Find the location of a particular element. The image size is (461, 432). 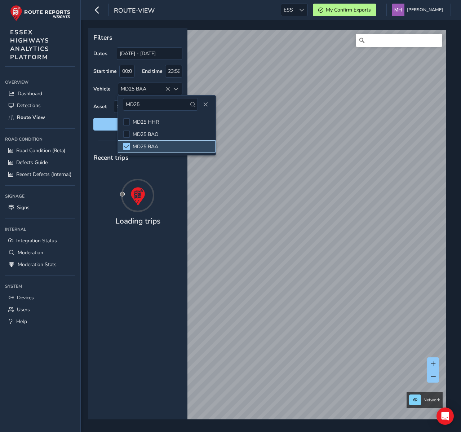

span: MD25 BAO is located at coordinates (146, 134).